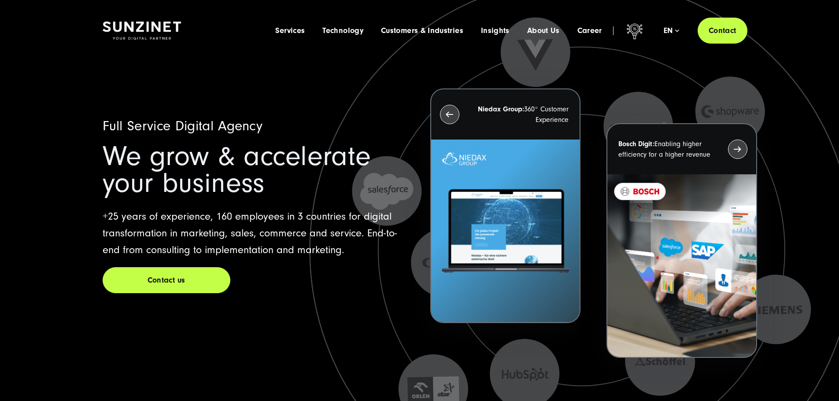 The height and width of the screenshot is (401, 839). I want to click on a: Customers & Industries, so click(422, 31).